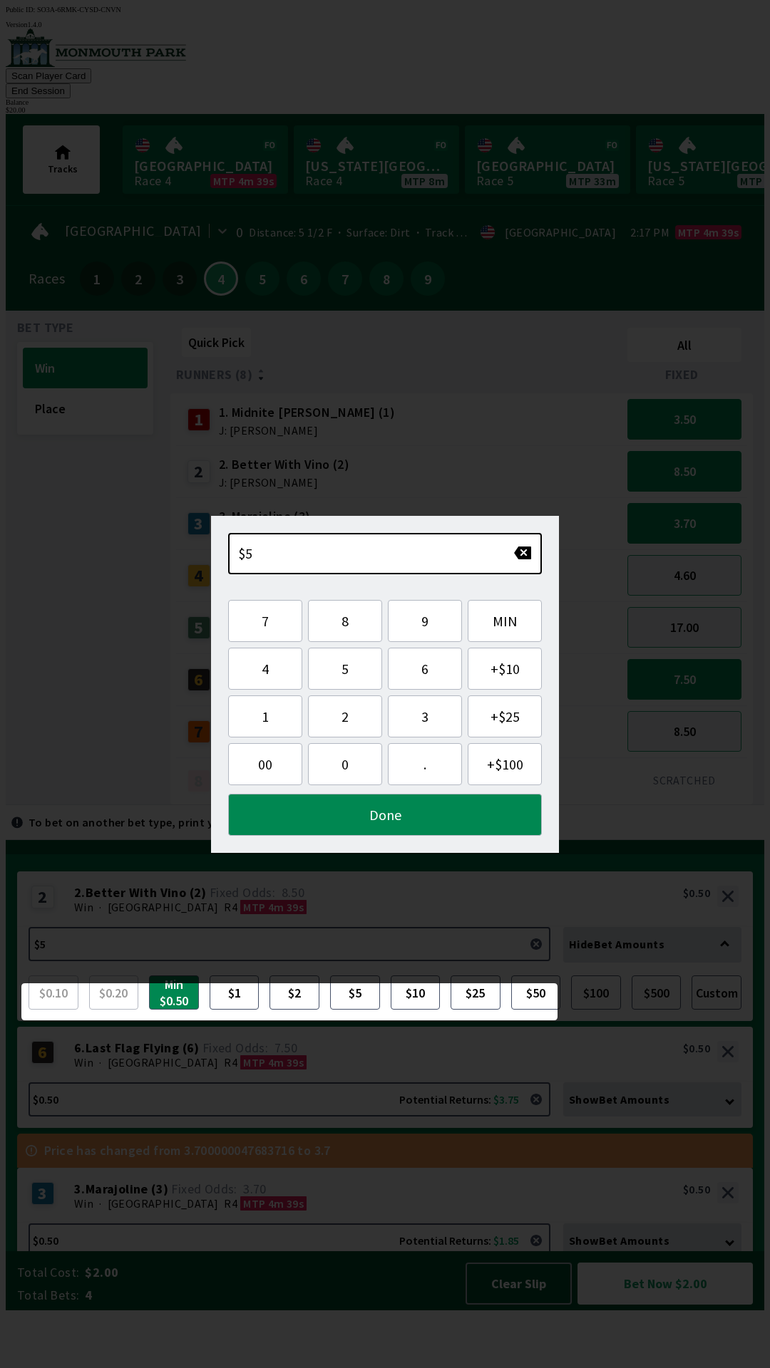 The width and height of the screenshot is (770, 1368). What do you see at coordinates (425, 621) in the screenshot?
I see `button: 9` at bounding box center [425, 621].